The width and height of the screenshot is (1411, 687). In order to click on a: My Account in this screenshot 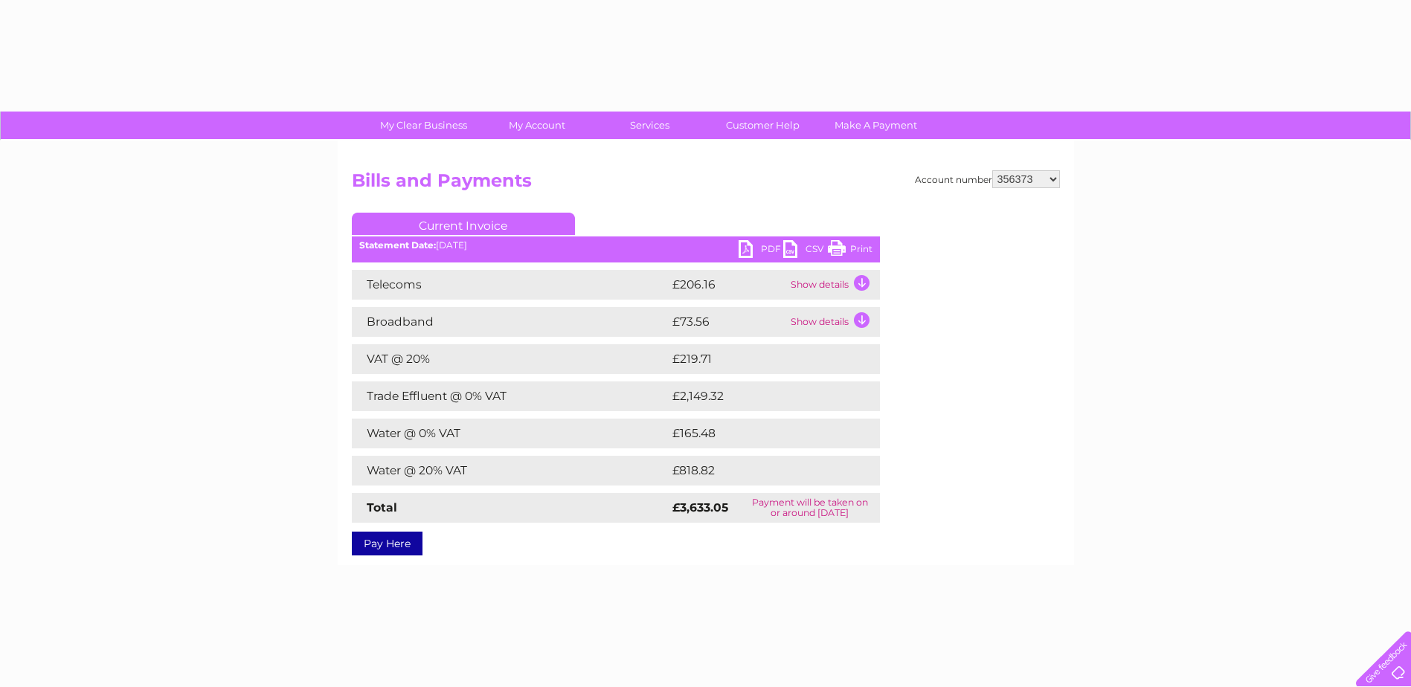, I will do `click(536, 125)`.